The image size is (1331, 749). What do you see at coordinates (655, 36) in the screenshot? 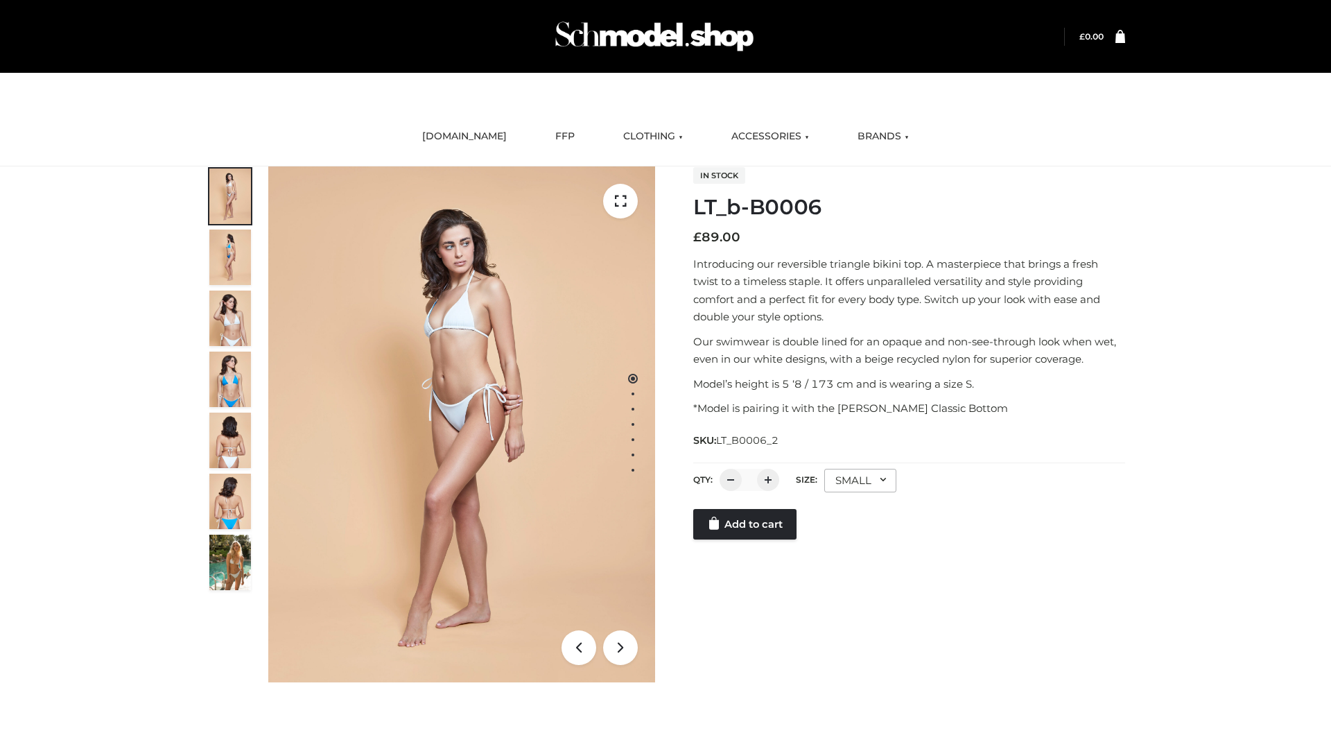
I see `img: Schmodel Admin 964` at bounding box center [655, 36].